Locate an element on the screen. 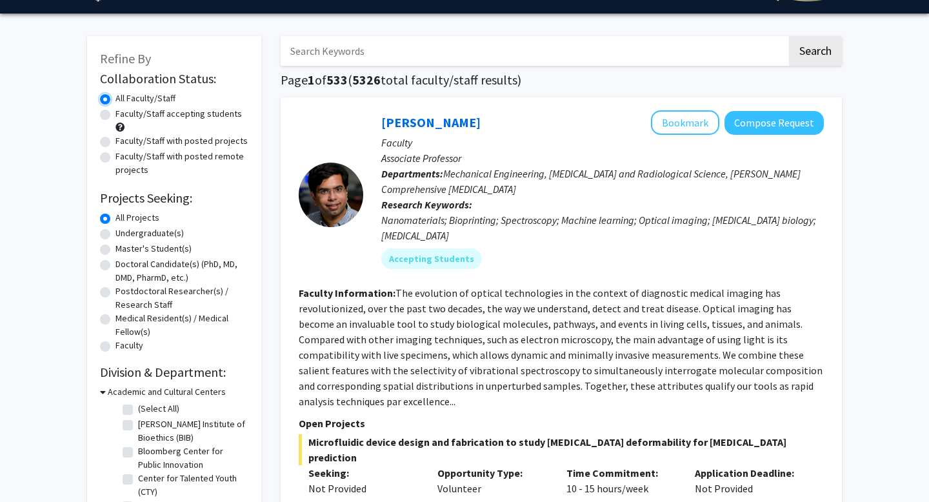  h2: Division & Department: is located at coordinates (174, 372).